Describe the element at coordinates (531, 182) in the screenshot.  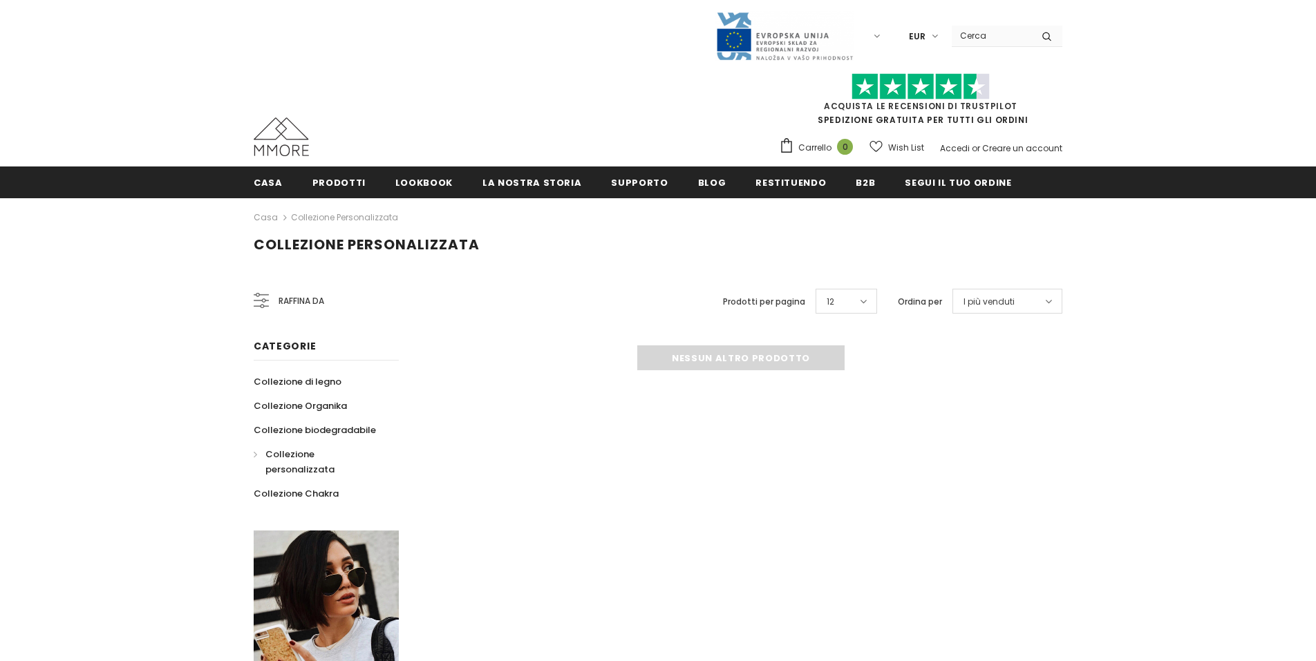
I see `span: La nostra storia` at that location.